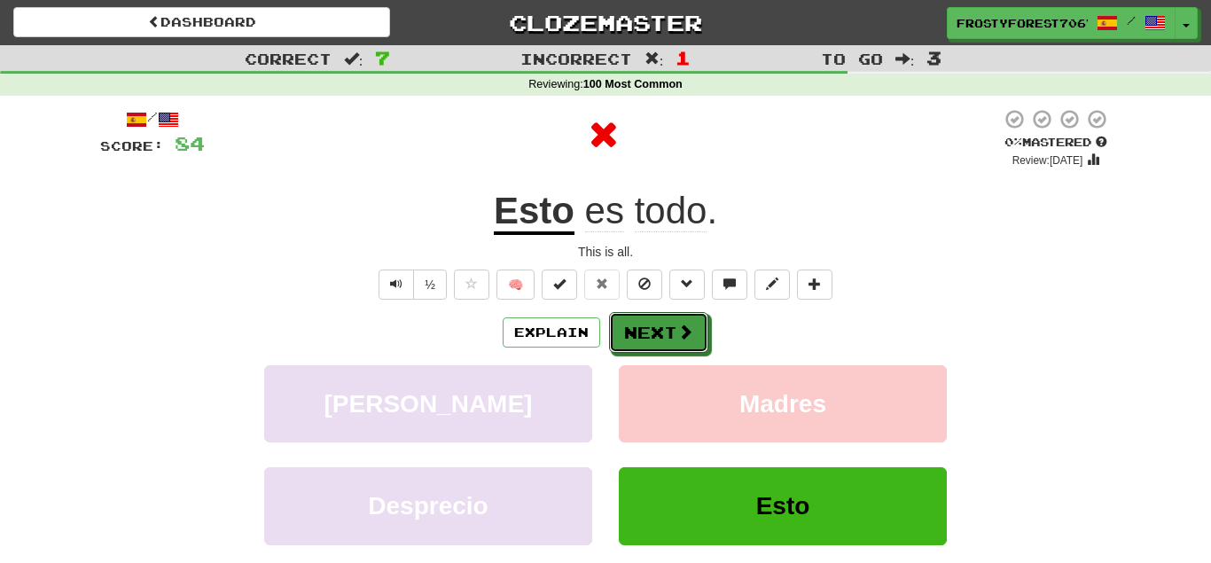  Describe the element at coordinates (132, 145) in the screenshot. I see `span: Score:` at that location.